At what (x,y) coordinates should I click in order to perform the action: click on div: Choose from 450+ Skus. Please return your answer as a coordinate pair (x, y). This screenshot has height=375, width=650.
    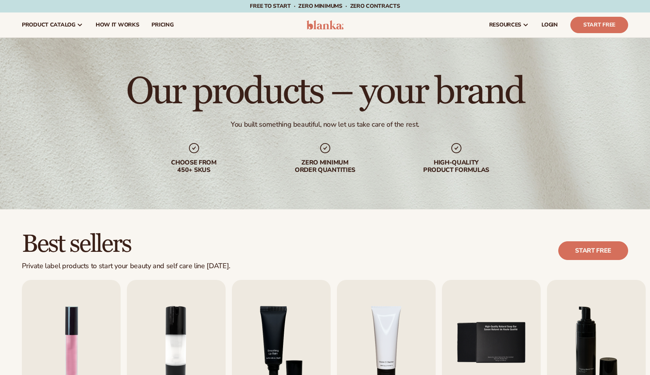
    Looking at the image, I should click on (194, 167).